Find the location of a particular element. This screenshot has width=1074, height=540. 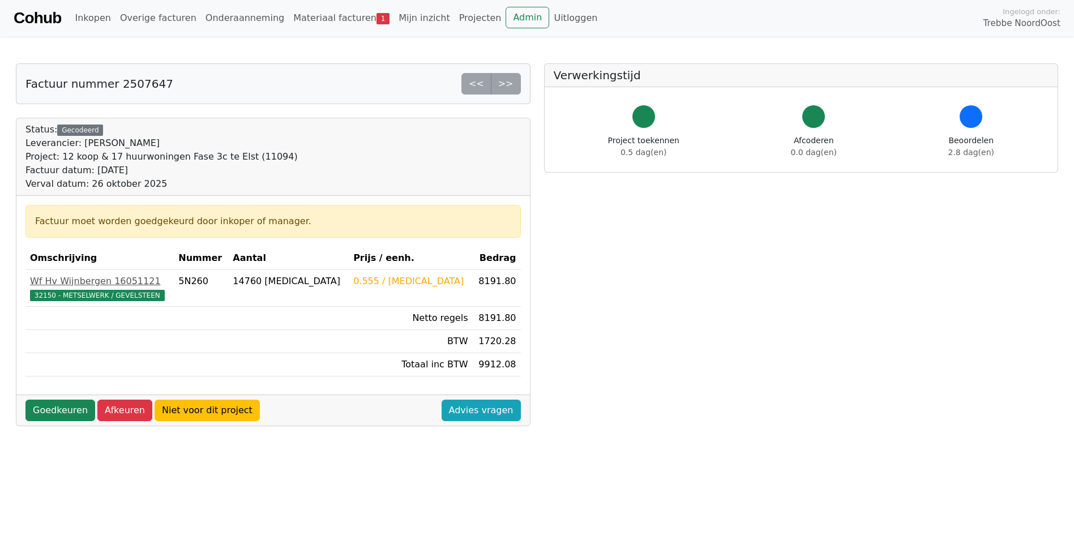

div: Factuur moet worden goedgekeurd door inkoper of manager. is located at coordinates (273, 221).